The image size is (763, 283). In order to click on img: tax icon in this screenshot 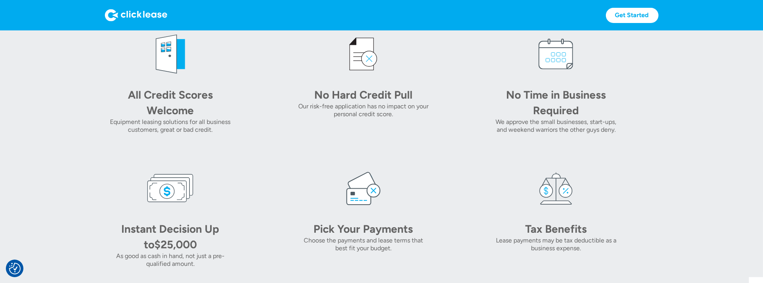, I will do `click(556, 188)`.